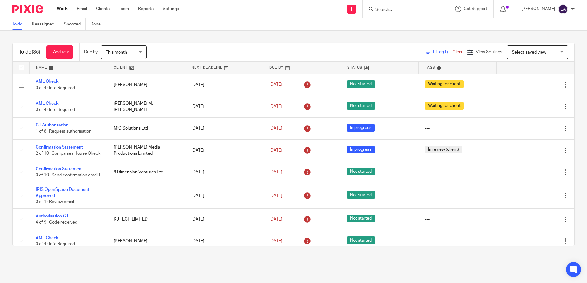 The height and width of the screenshot is (283, 587). Describe the element at coordinates (124, 9) in the screenshot. I see `a: Team` at that location.